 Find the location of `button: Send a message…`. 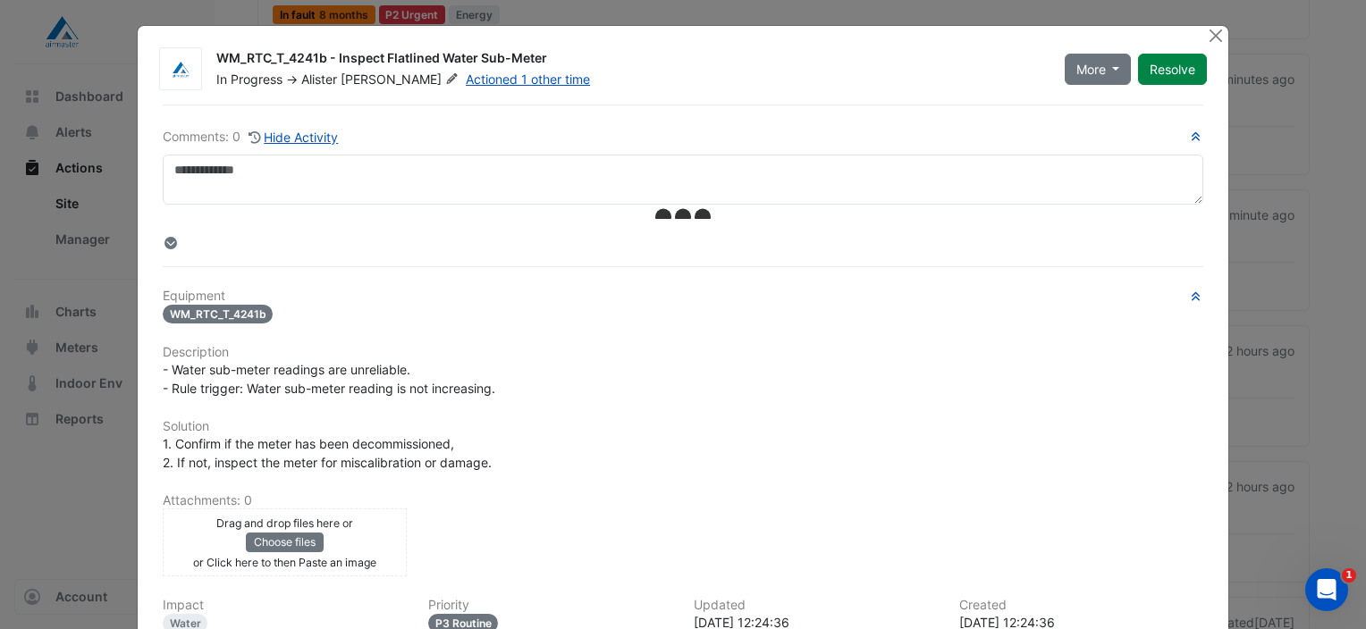

button: Send a message… is located at coordinates (321, 500).